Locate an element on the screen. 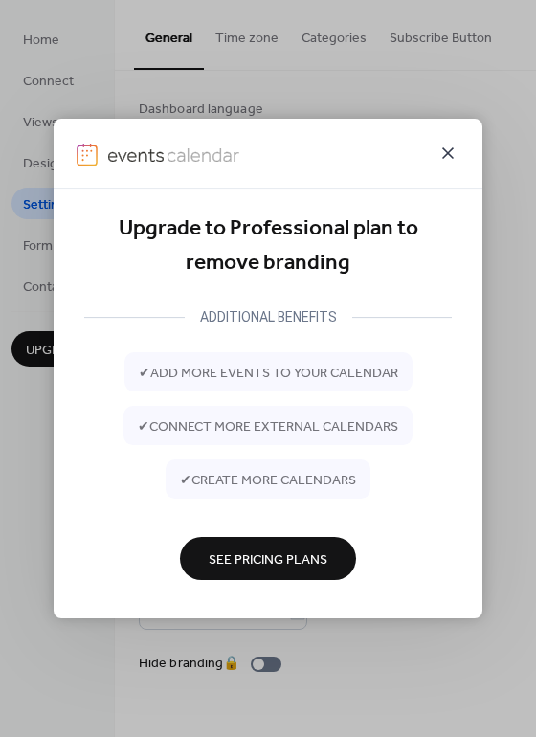 This screenshot has width=536, height=737. div: ADDITIONAL BENEFITS is located at coordinates (268, 317).